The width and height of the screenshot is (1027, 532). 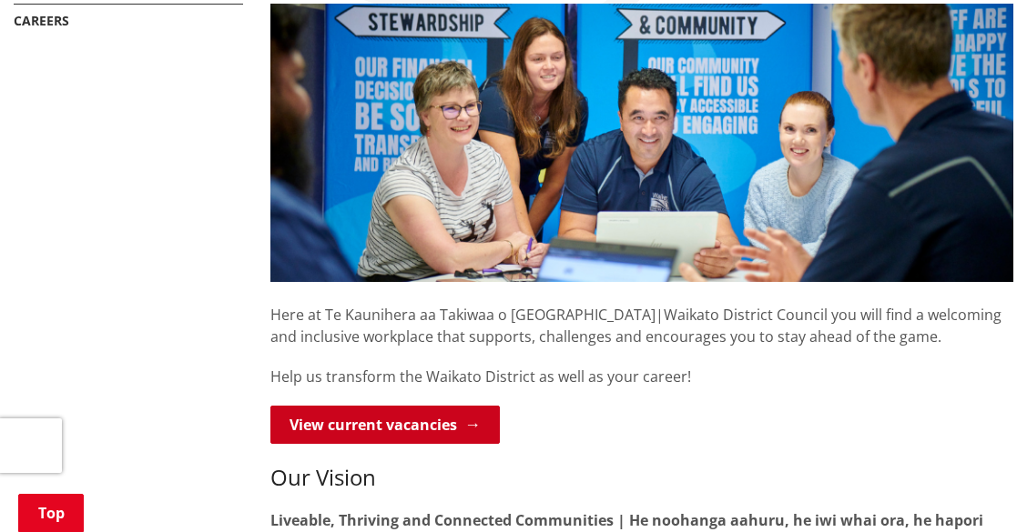 What do you see at coordinates (51, 513) in the screenshot?
I see `a: Top` at bounding box center [51, 513].